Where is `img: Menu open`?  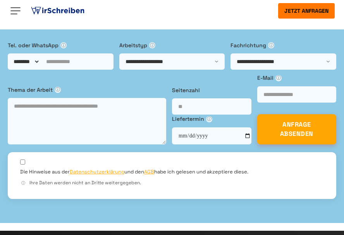
img: Menu open is located at coordinates (15, 11).